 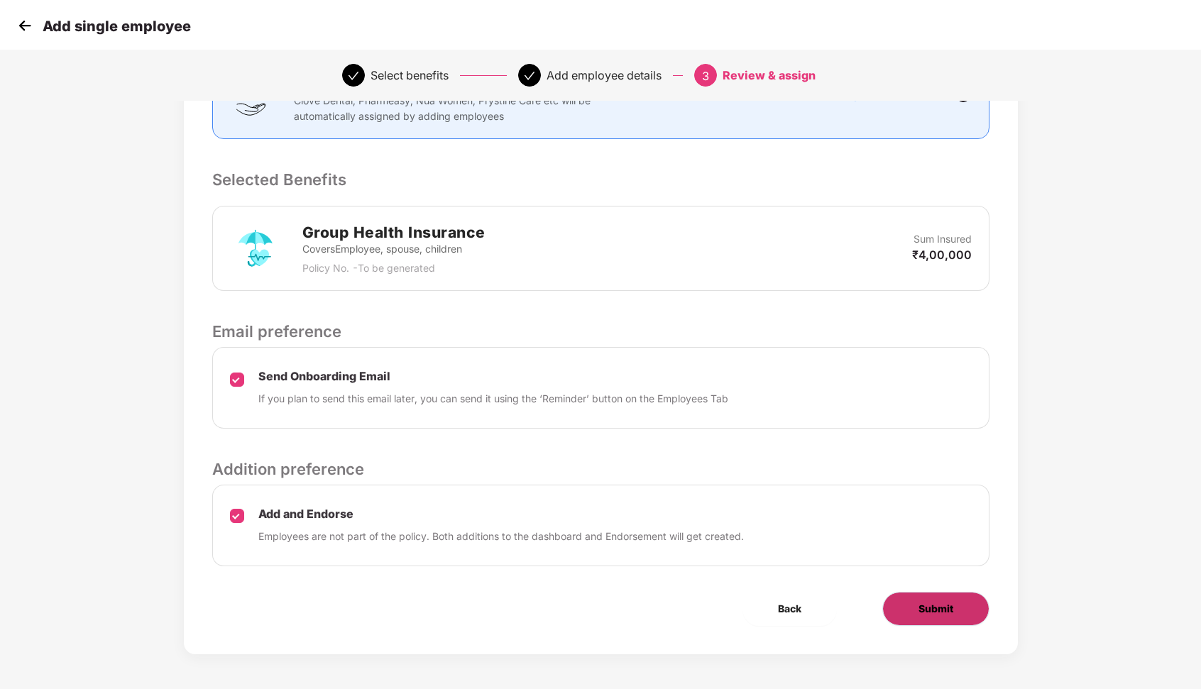 I want to click on button: Back, so click(x=789, y=609).